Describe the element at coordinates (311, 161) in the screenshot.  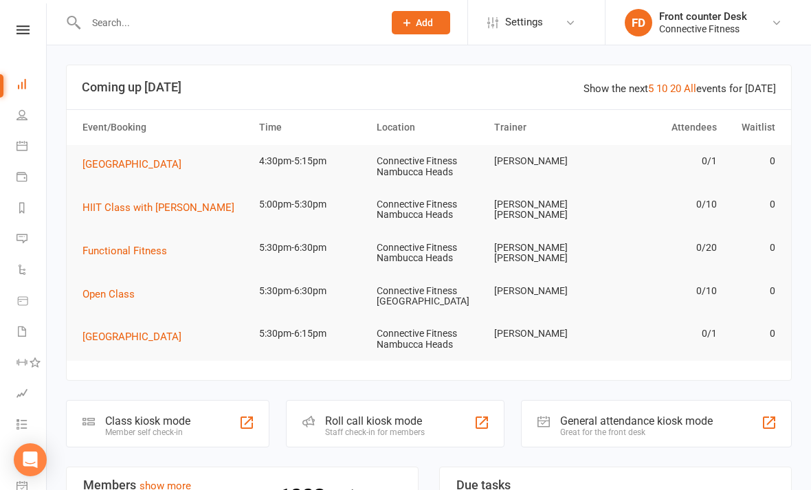
I see `td: 4:30pm-5:15pm` at that location.